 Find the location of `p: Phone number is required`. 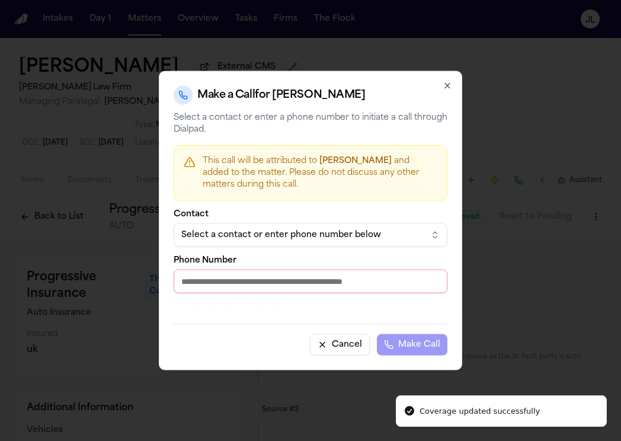

p: Phone number is required is located at coordinates (311, 304).